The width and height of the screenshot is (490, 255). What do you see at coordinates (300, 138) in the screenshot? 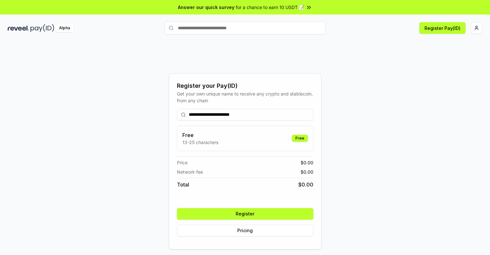
I see `div: Free` at bounding box center [300, 138].